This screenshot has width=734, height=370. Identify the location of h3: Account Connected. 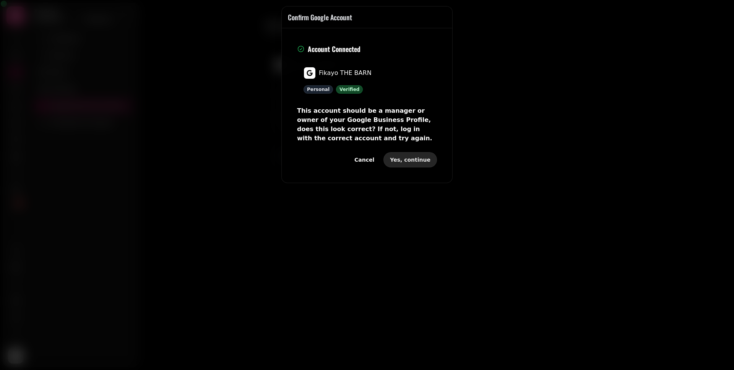
(334, 49).